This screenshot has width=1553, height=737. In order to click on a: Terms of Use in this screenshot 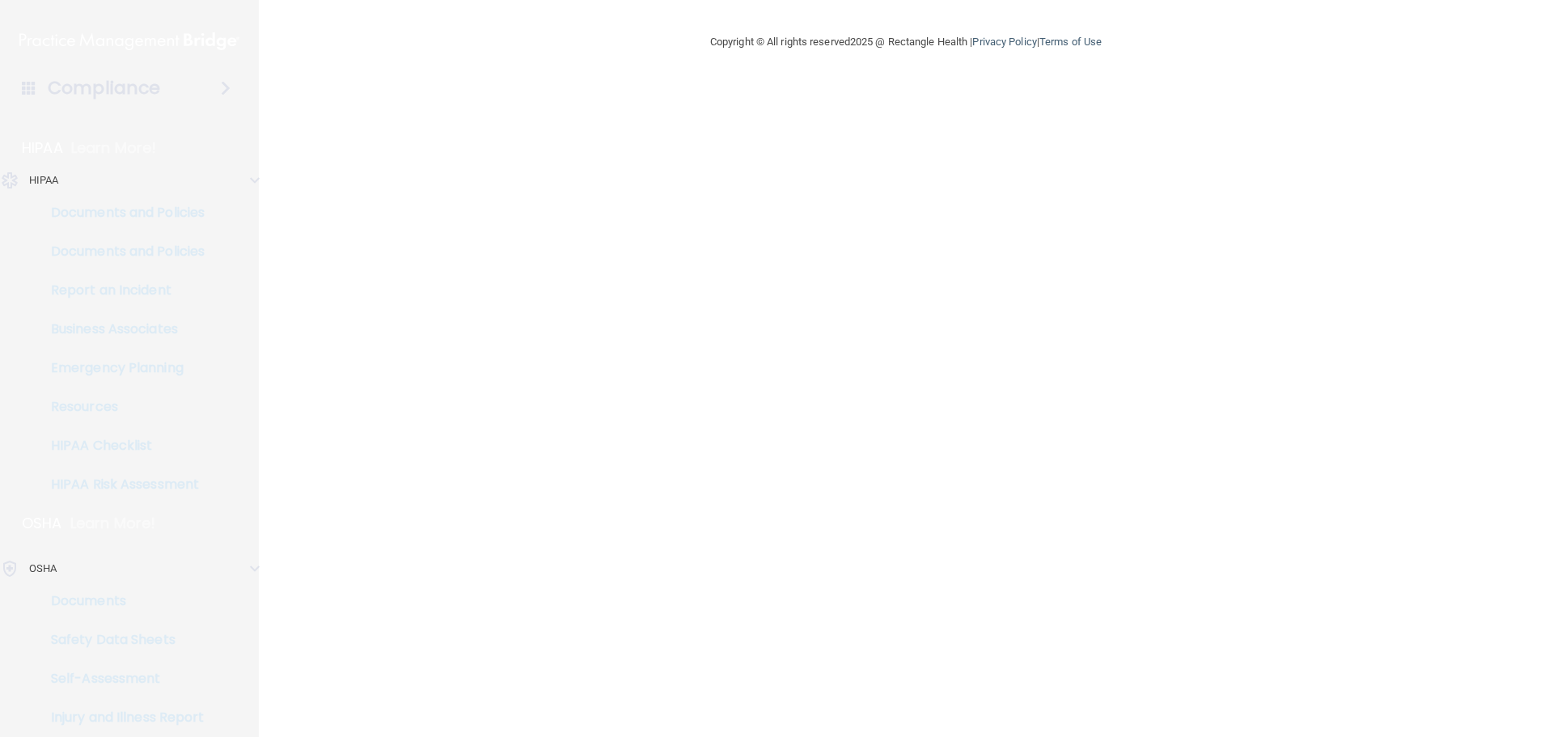, I will do `click(1070, 41)`.